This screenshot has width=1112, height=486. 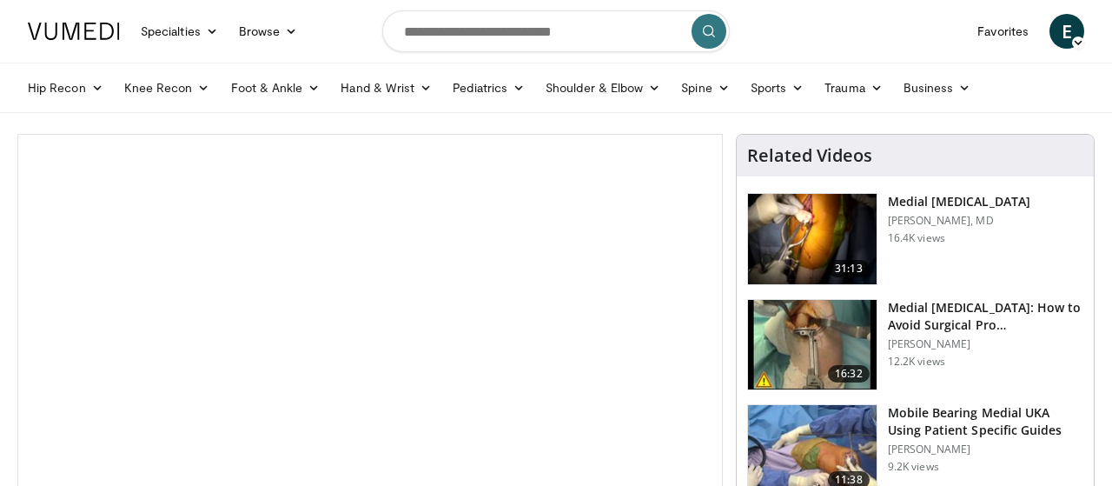 I want to click on a: Business, so click(x=938, y=88).